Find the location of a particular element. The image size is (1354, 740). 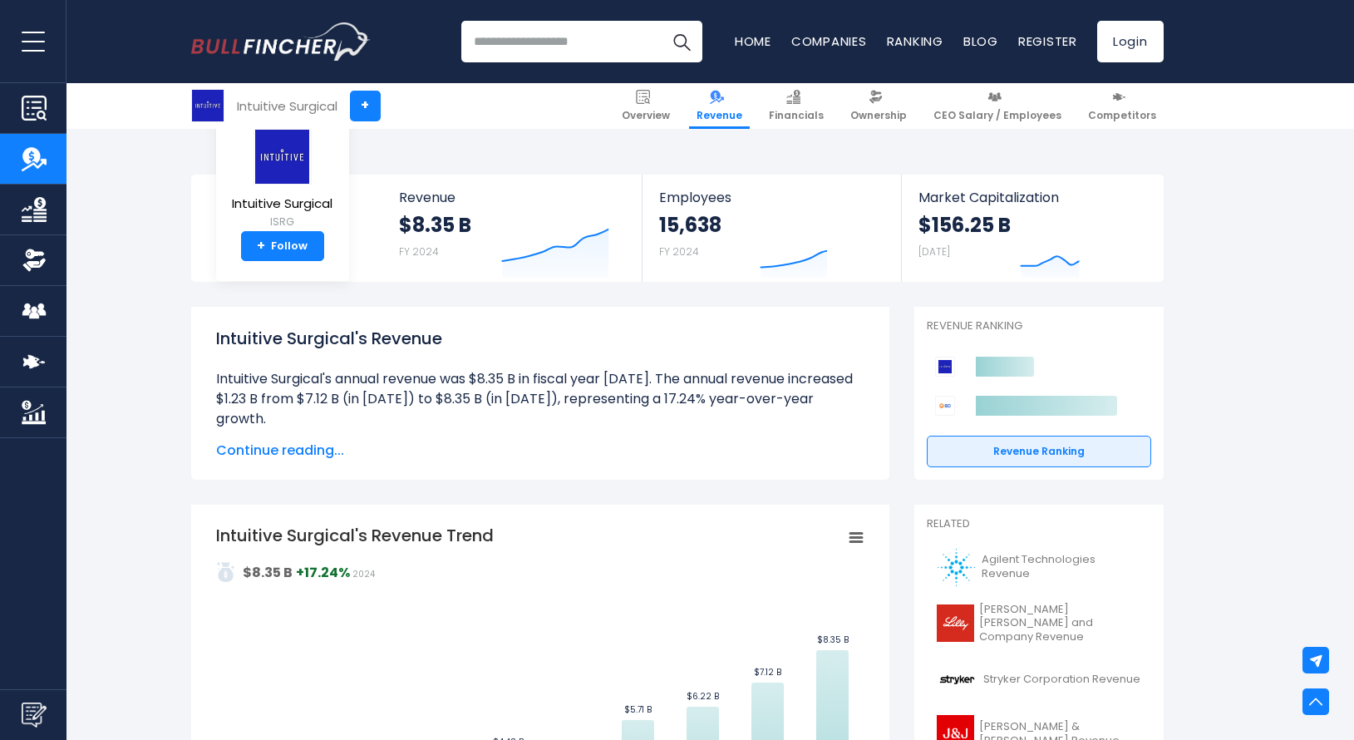

span: 2024 is located at coordinates (363, 573).